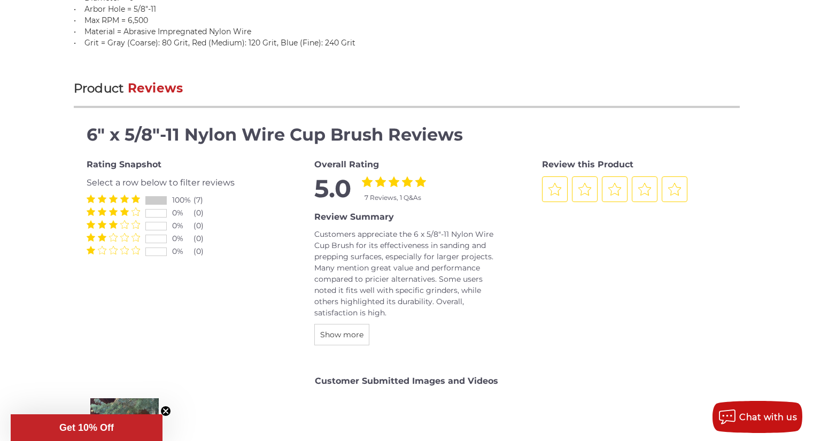 The width and height of the screenshot is (813, 441). What do you see at coordinates (156, 88) in the screenshot?
I see `span: Reviews` at bounding box center [156, 88].